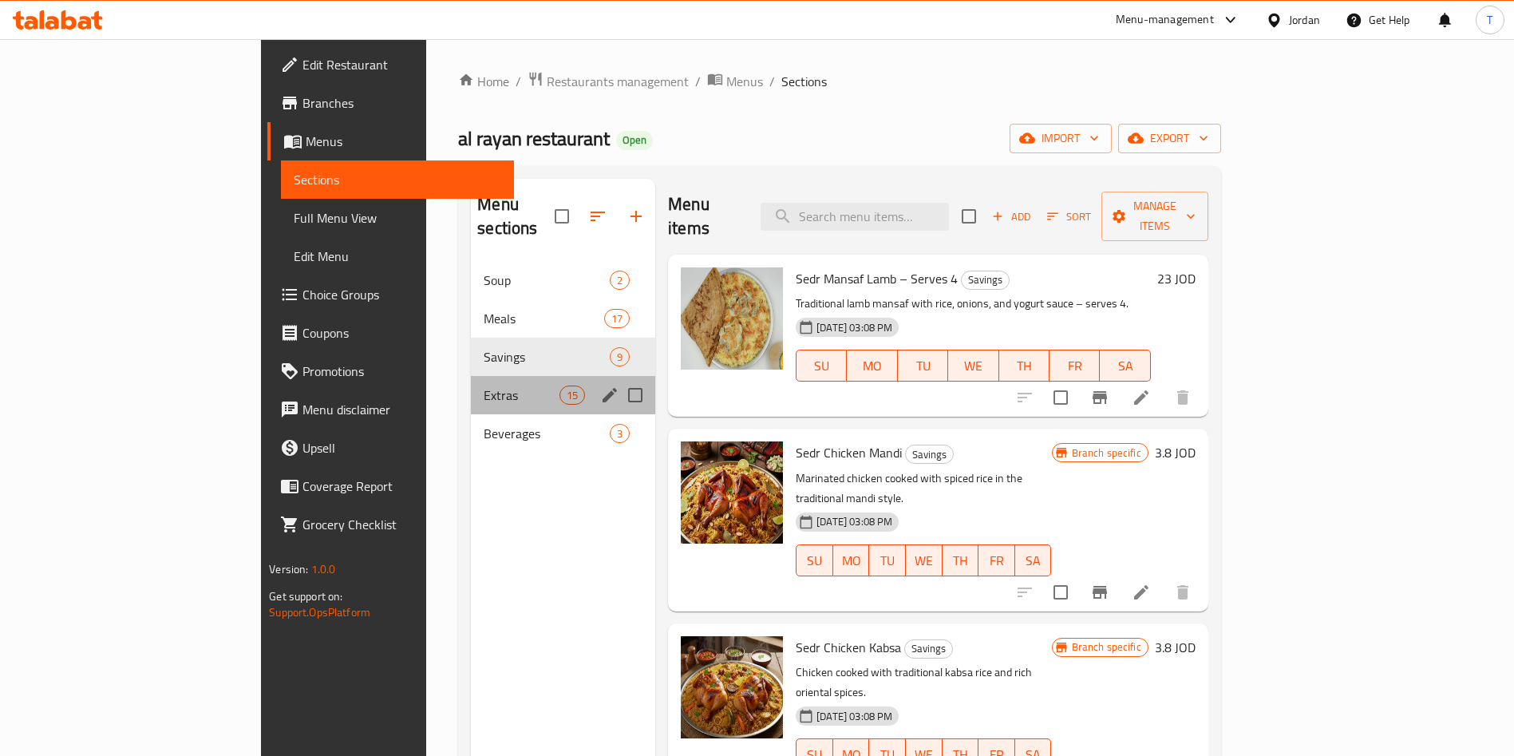 The height and width of the screenshot is (756, 1514). What do you see at coordinates (521, 395) in the screenshot?
I see `span: Extras` at bounding box center [521, 395].